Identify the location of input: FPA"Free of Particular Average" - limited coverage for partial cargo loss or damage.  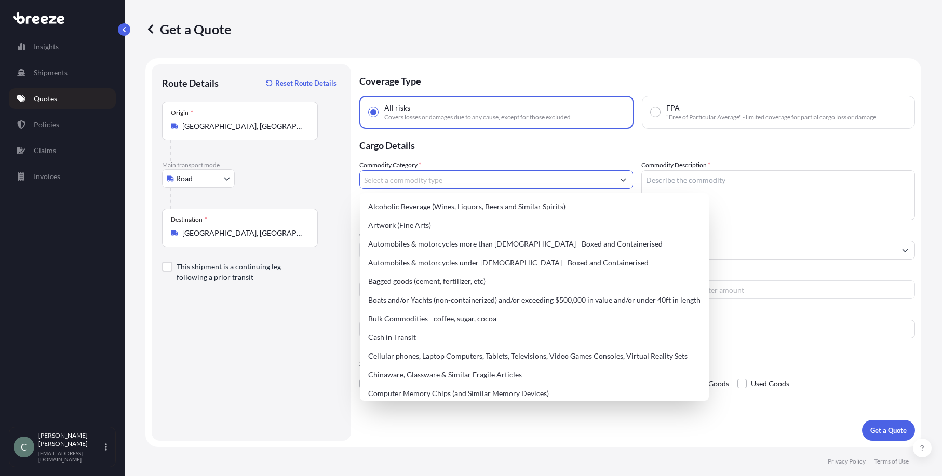
(656, 112).